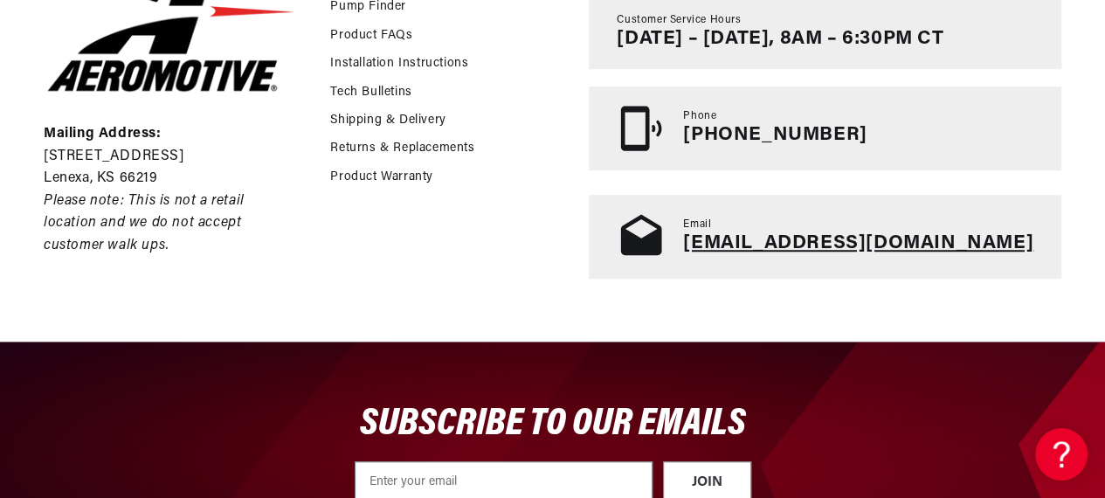 The image size is (1105, 498). I want to click on a: Installation Instructions, so click(399, 64).